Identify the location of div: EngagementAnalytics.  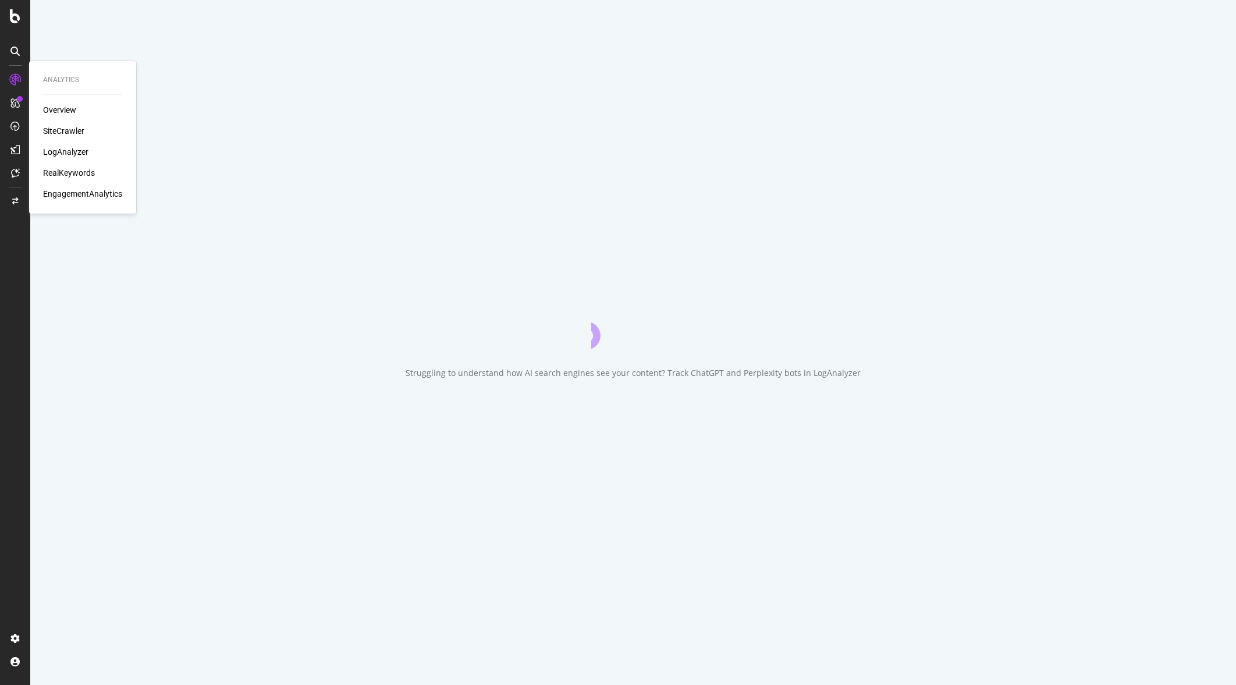
(83, 194).